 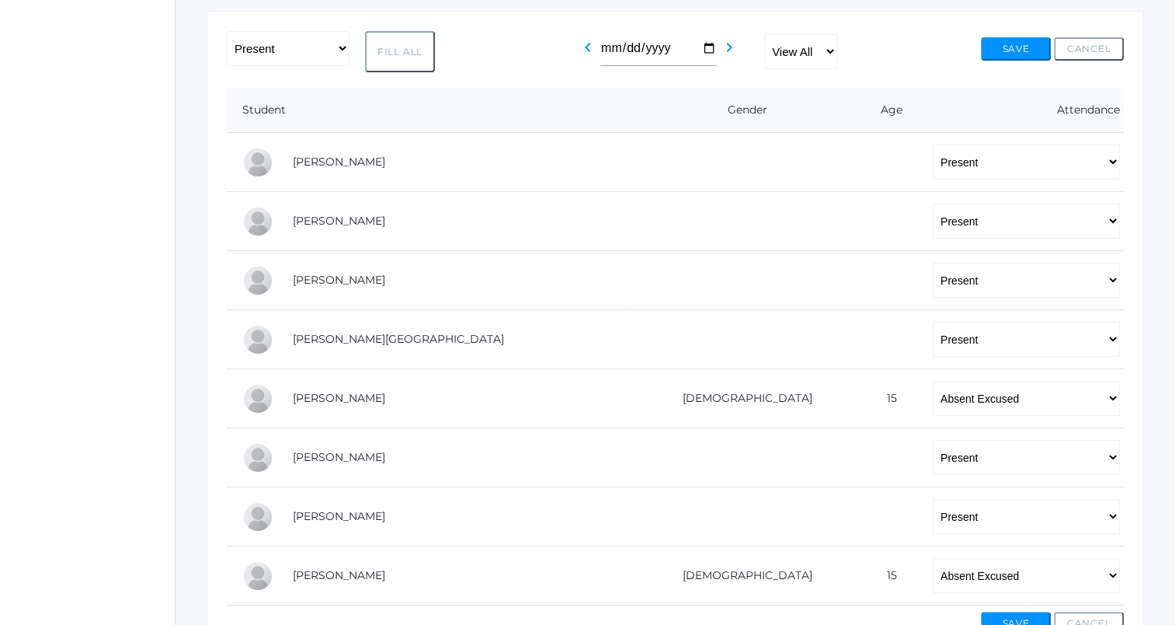 What do you see at coordinates (886, 110) in the screenshot?
I see `th: Age` at bounding box center [886, 110].